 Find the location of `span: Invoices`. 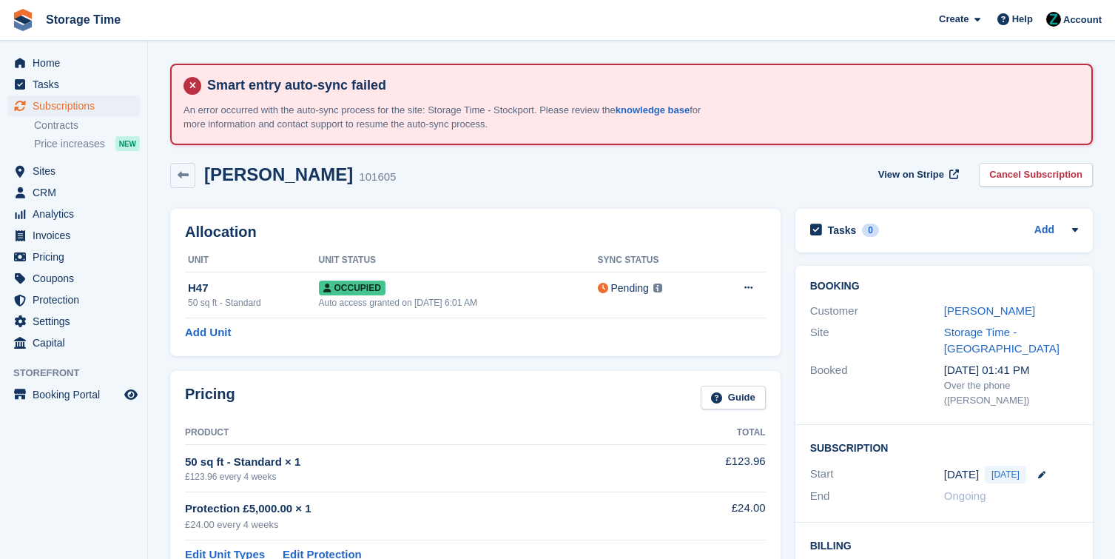

span: Invoices is located at coordinates (77, 235).